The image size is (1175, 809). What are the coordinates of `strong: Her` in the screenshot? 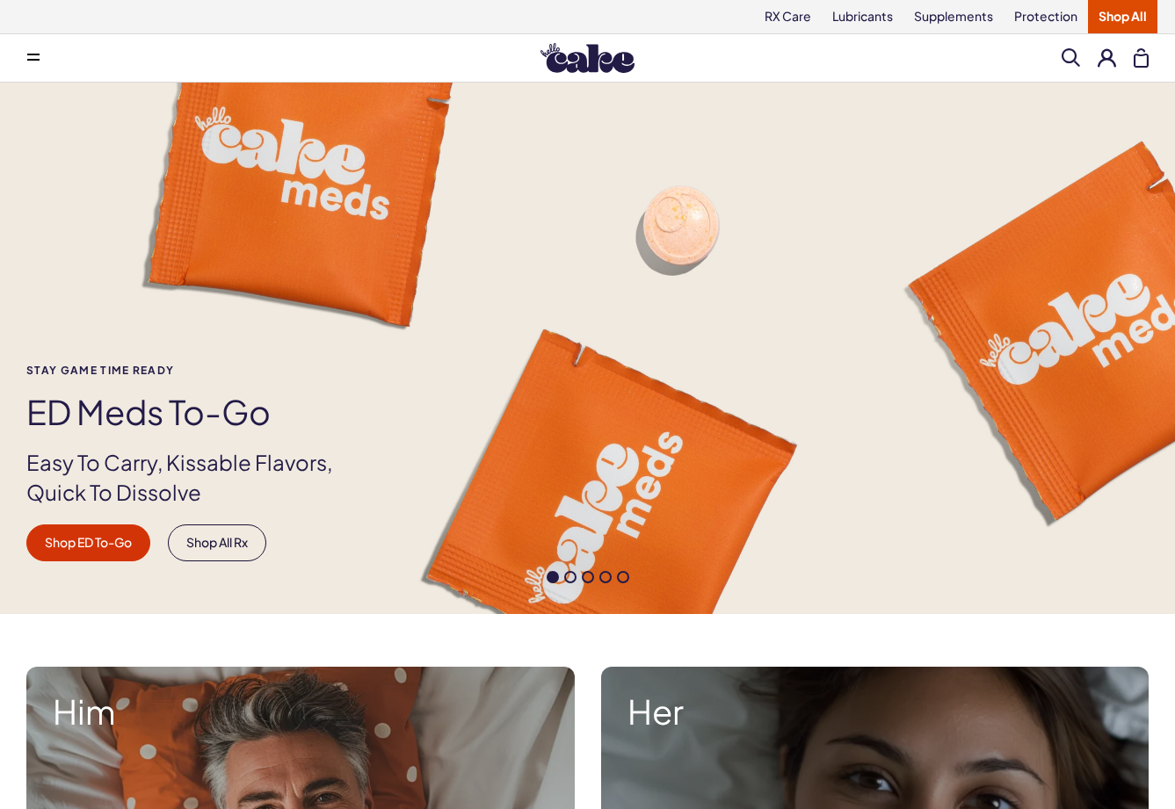 It's located at (875, 712).